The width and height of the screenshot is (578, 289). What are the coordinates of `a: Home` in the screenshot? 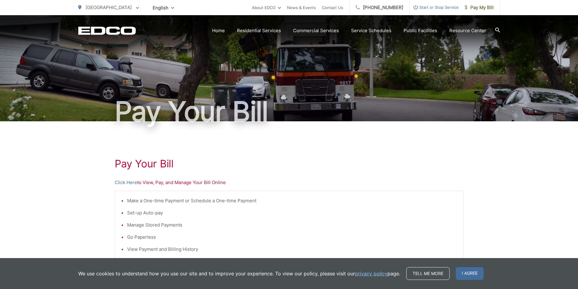 It's located at (219, 31).